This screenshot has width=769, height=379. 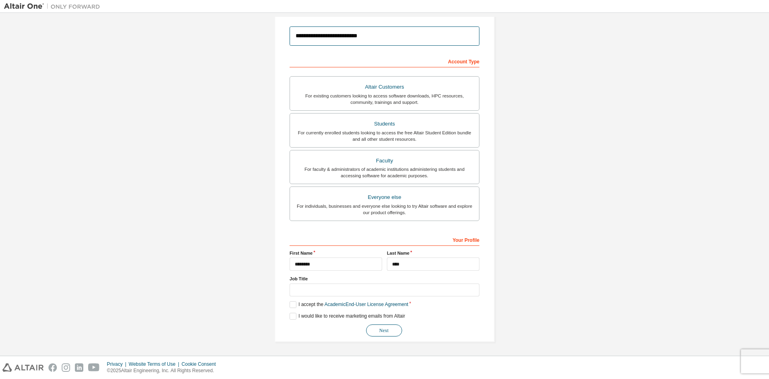 I want to click on div: For existing customers looking to access software downloads, HPC resources, community, trainings ..., so click(x=385, y=99).